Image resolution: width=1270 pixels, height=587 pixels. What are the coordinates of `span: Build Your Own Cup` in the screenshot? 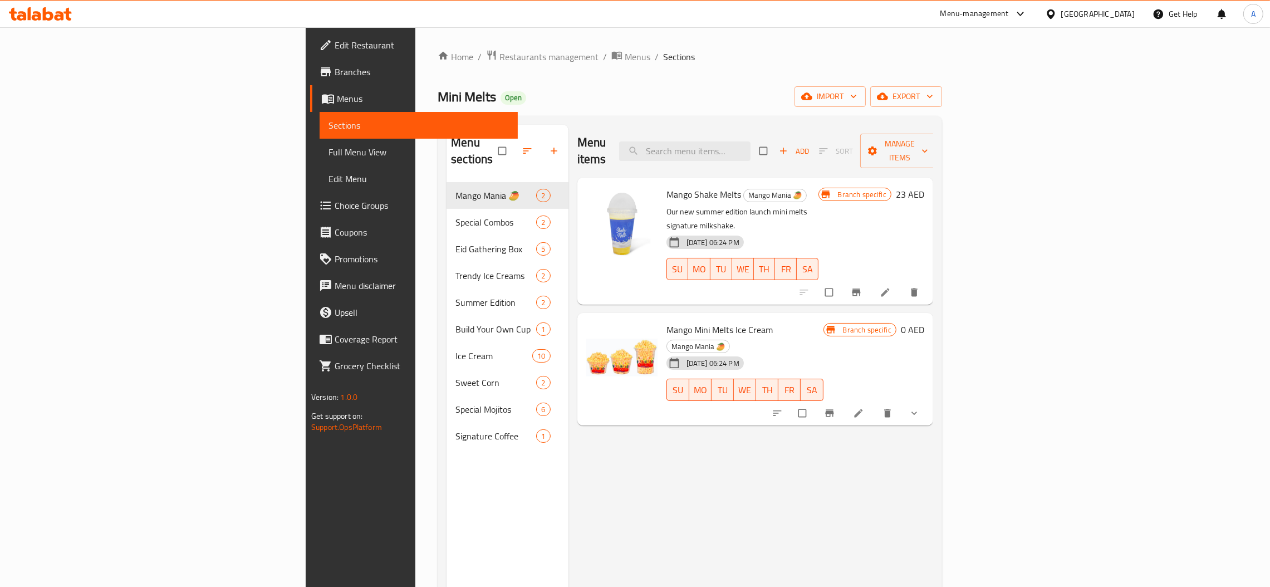 It's located at (496, 329).